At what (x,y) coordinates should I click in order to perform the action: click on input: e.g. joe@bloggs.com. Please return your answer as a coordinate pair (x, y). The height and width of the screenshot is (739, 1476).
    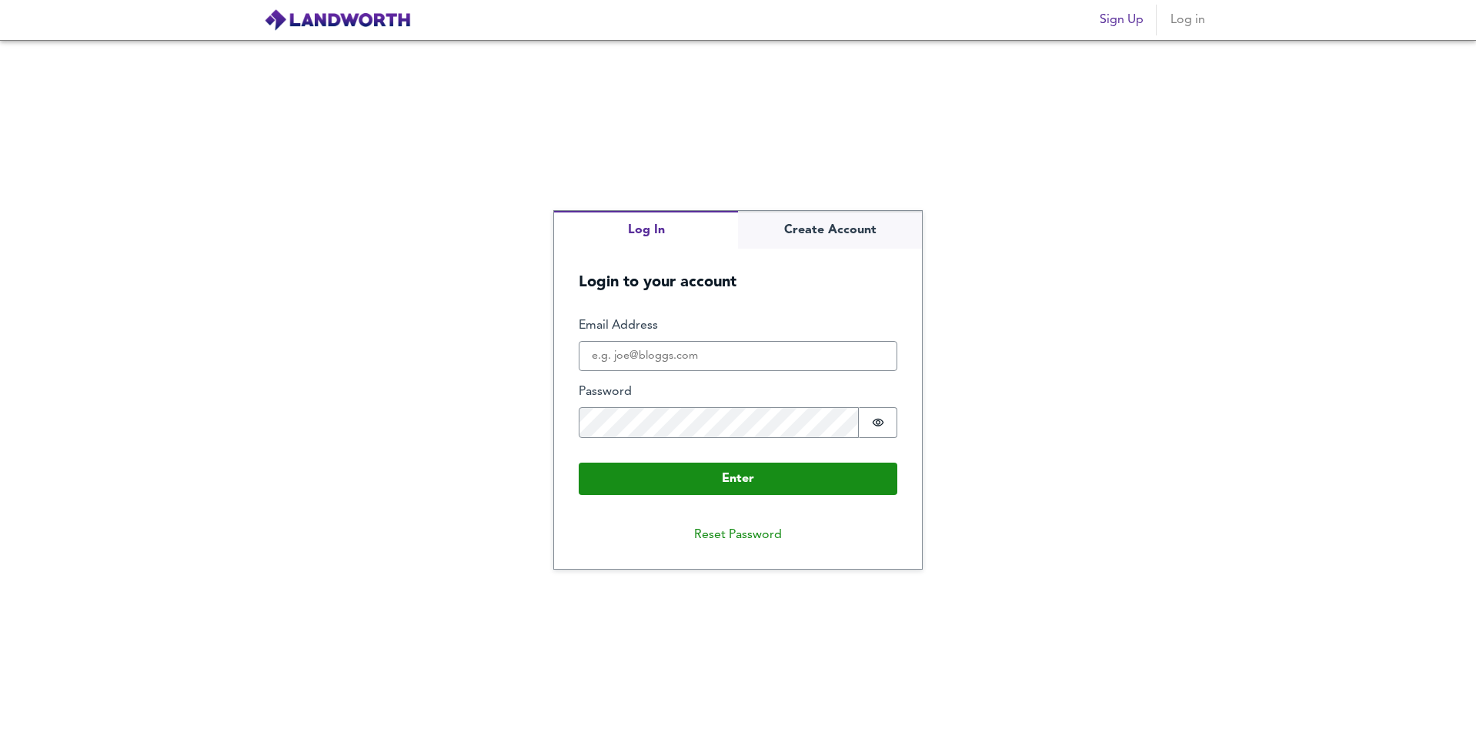
    Looking at the image, I should click on (738, 356).